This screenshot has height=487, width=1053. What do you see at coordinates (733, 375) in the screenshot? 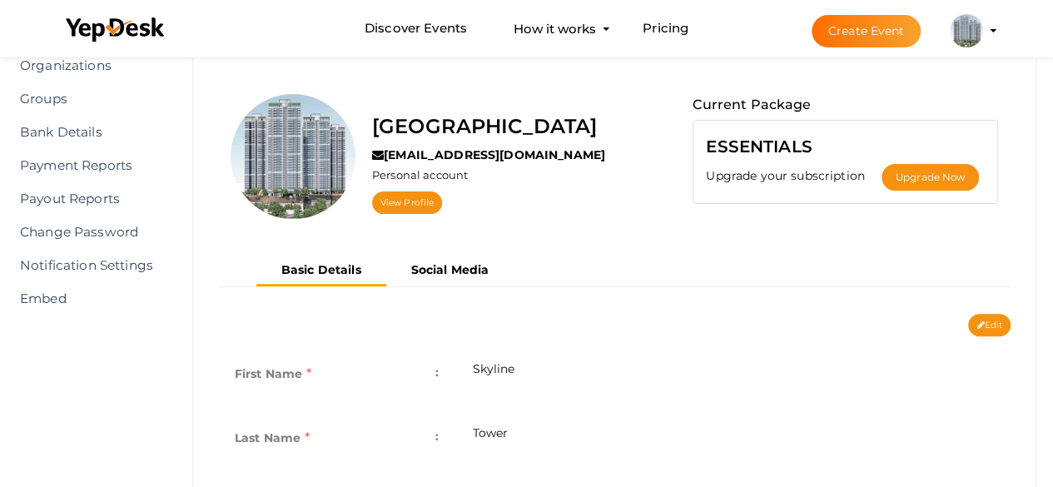
I see `td: Skyline` at bounding box center [733, 375].